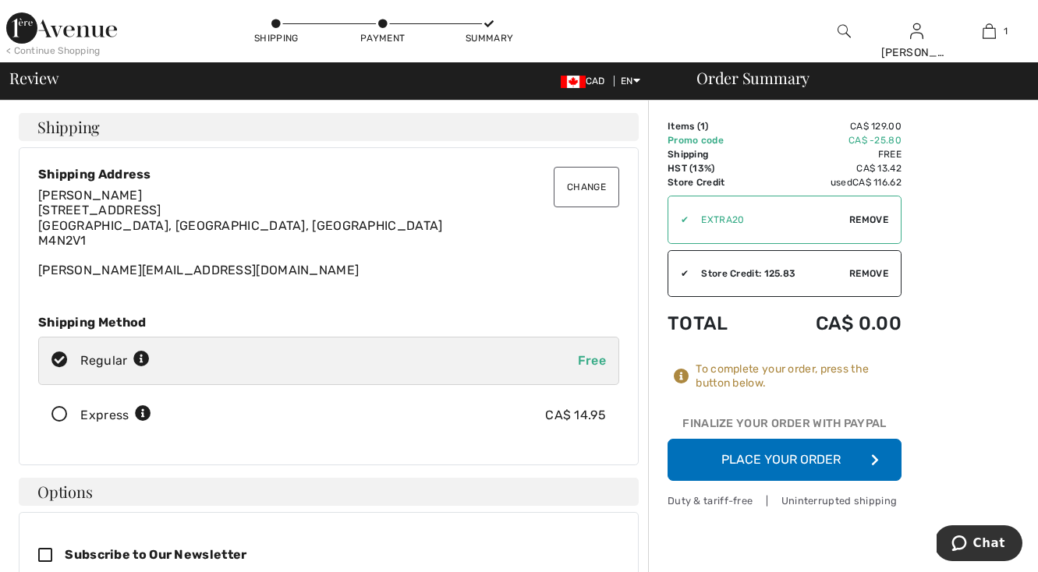 The width and height of the screenshot is (1038, 572). Describe the element at coordinates (34, 78) in the screenshot. I see `span: Review` at that location.